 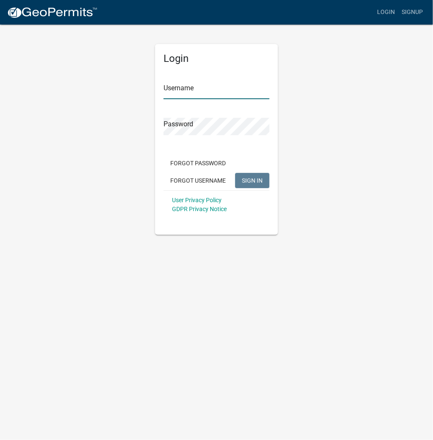 I want to click on a: GDPR Privacy Notice, so click(x=199, y=209).